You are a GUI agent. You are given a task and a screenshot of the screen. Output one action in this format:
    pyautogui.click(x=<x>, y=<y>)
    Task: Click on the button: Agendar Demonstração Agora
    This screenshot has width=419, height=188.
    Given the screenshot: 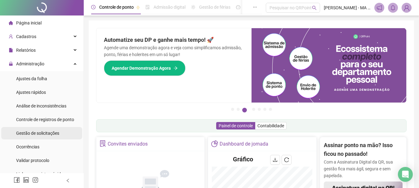 What is the action you would take?
    pyautogui.click(x=145, y=68)
    